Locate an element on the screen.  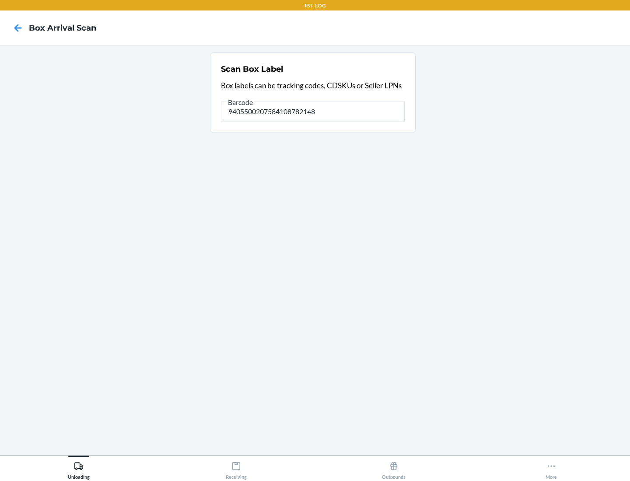
h2: Scan Box Label is located at coordinates (252, 69).